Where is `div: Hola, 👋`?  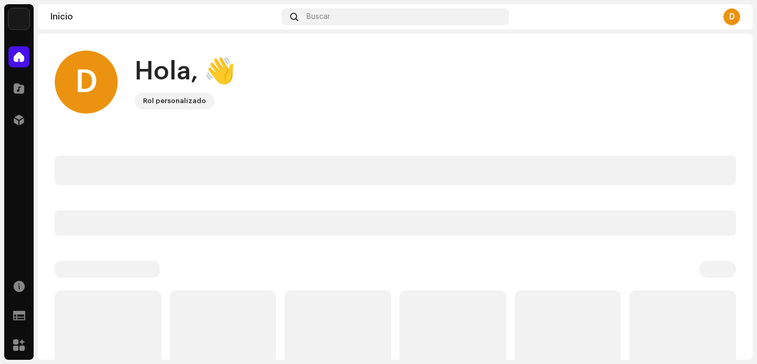 div: Hola, 👋 is located at coordinates (185, 71).